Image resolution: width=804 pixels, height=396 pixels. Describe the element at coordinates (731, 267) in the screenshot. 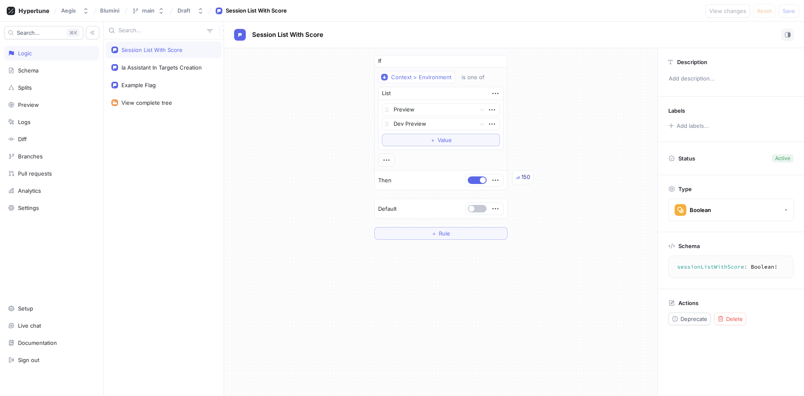

I see `textarea: sessionListWithScore: Boolean!` at that location.